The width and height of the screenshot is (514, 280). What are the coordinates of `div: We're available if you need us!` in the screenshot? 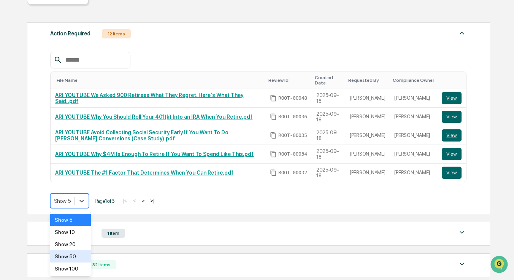 It's located at (61, 69).